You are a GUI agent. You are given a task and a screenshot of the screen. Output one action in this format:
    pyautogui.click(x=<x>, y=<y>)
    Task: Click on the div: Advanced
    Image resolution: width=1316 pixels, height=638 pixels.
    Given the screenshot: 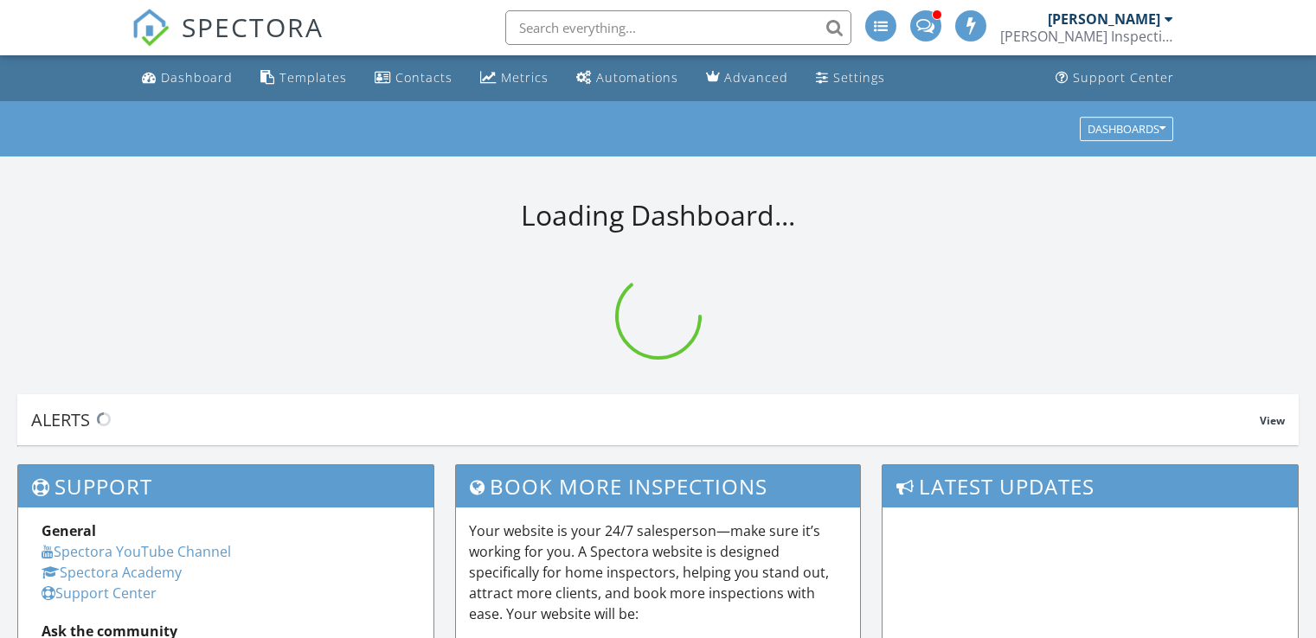 What is the action you would take?
    pyautogui.click(x=756, y=77)
    